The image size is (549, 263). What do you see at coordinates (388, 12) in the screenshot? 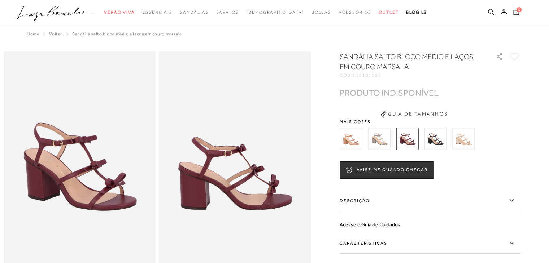
I see `span: Outlet` at bounding box center [388, 12].